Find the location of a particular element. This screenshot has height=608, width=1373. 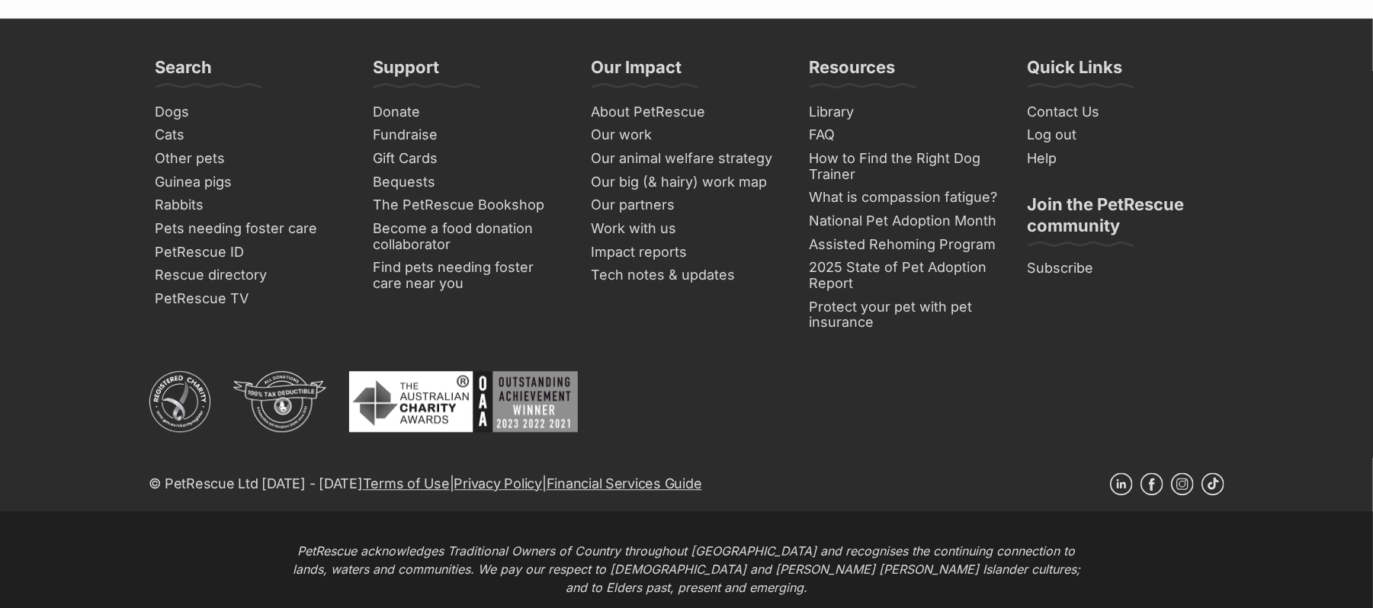

img: DGR is located at coordinates (280, 402).